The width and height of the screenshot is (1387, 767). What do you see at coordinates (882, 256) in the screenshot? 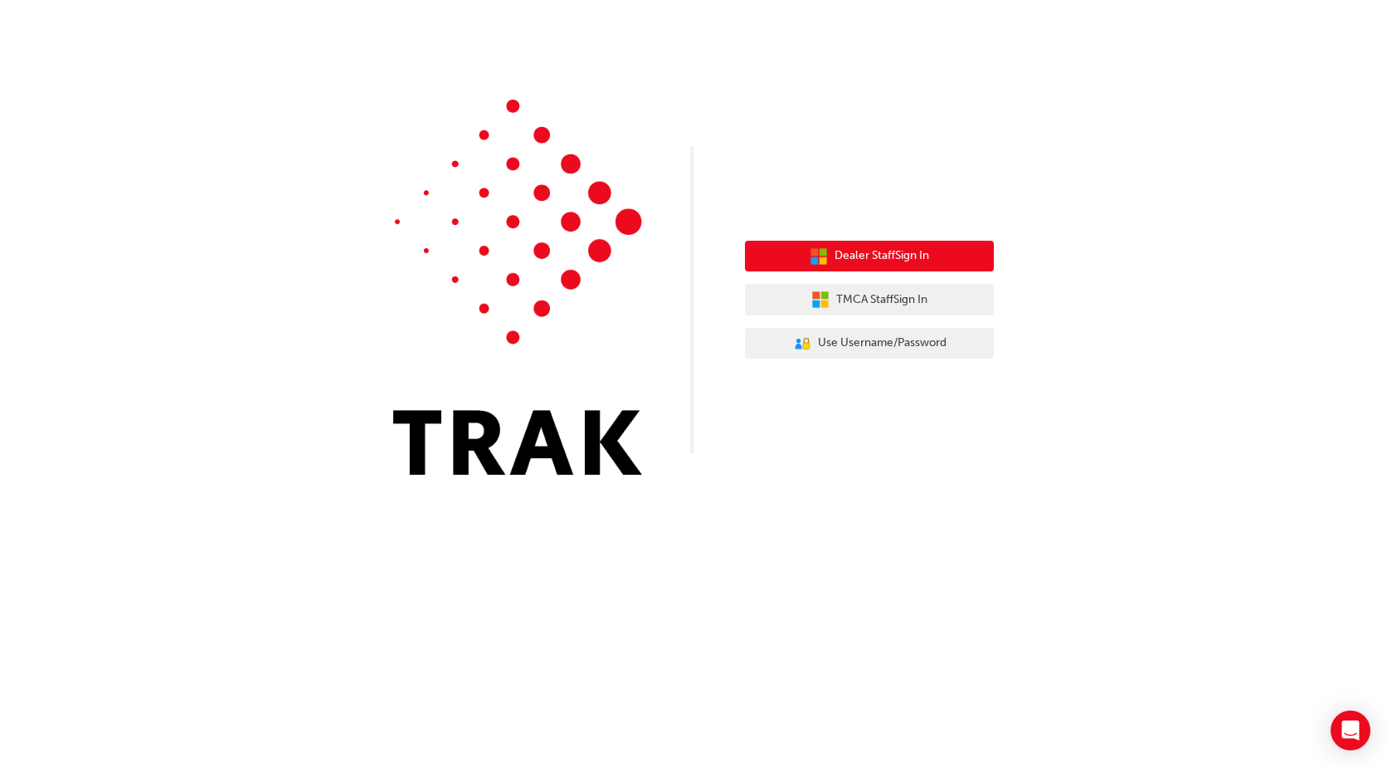
I see `span: Dealer Staff Sign In` at bounding box center [882, 256].